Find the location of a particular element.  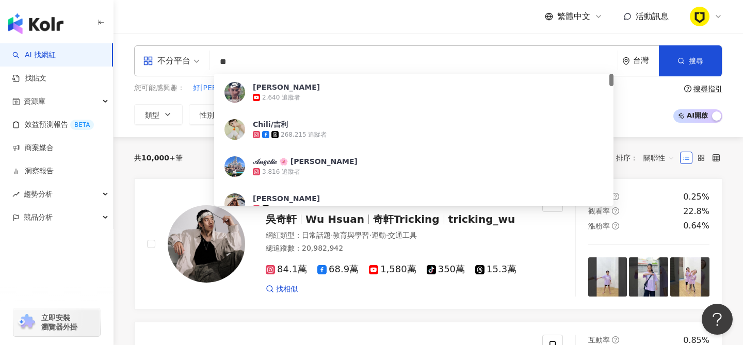

span: 類型 is located at coordinates (152, 115).